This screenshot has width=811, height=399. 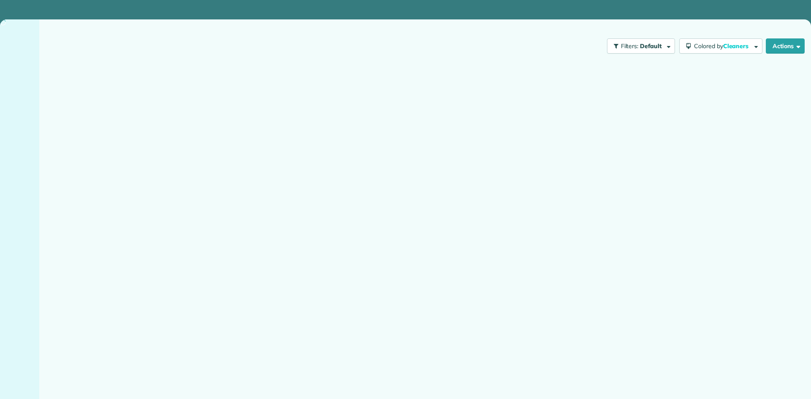 What do you see at coordinates (720, 46) in the screenshot?
I see `button: Colored byCleaners` at bounding box center [720, 46].